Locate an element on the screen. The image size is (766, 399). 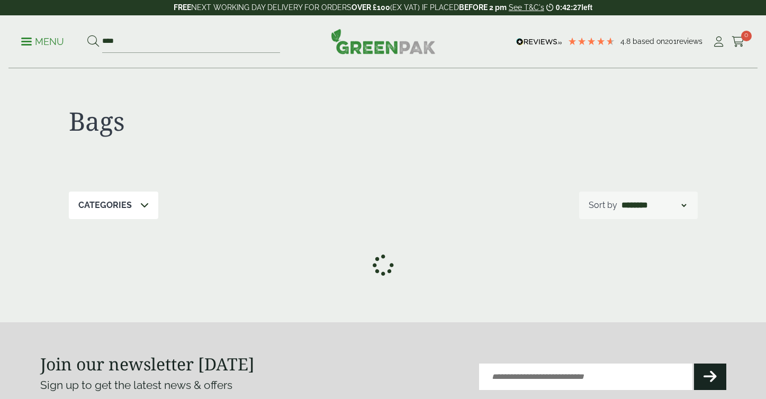
p: Categories is located at coordinates (105, 205).